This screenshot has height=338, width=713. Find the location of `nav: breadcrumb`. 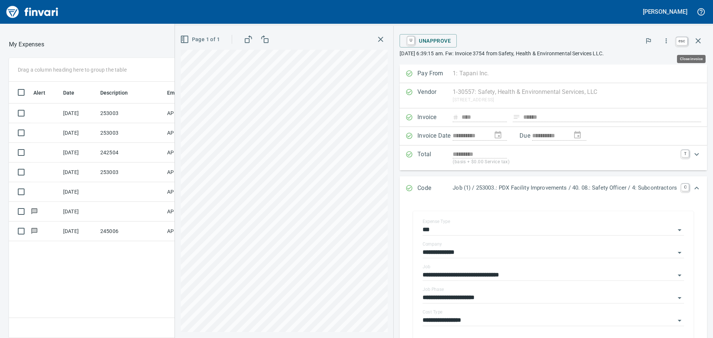

nav: breadcrumb is located at coordinates (26, 45).